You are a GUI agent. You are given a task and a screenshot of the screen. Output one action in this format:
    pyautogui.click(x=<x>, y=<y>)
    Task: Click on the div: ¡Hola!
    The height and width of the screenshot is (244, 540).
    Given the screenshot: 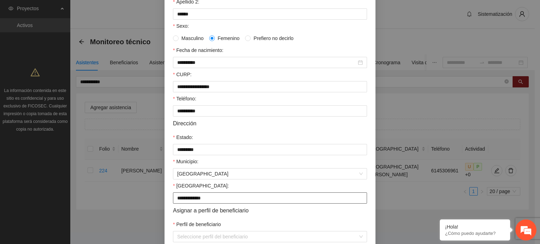 What is the action you would take?
    pyautogui.click(x=475, y=227)
    